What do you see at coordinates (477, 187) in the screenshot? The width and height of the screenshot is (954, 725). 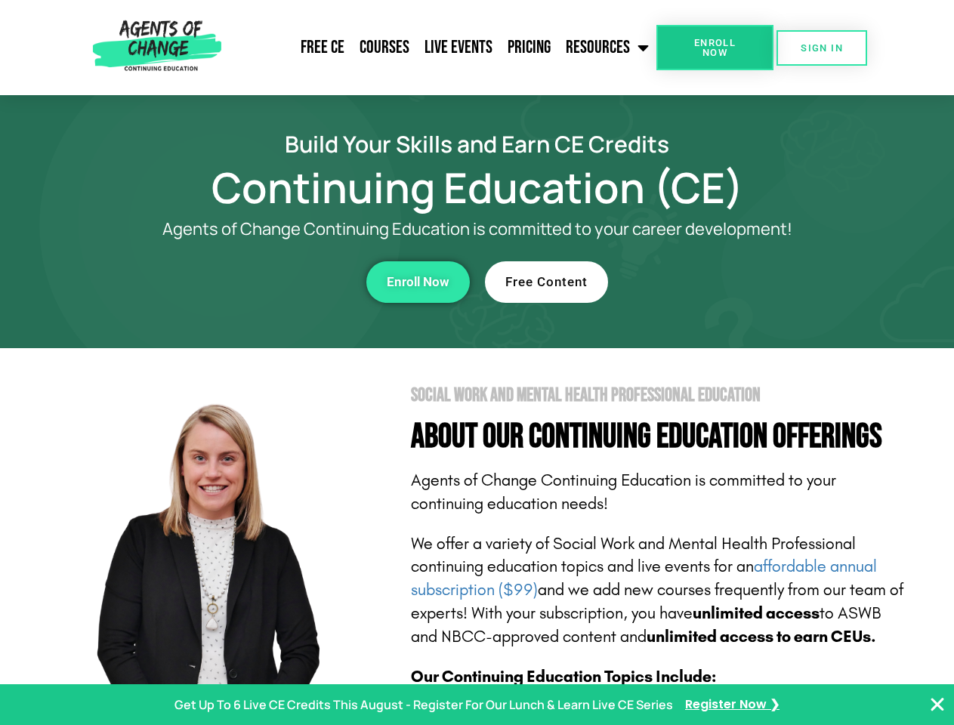 I see `h1: Continuing Education (CE)` at bounding box center [477, 187].